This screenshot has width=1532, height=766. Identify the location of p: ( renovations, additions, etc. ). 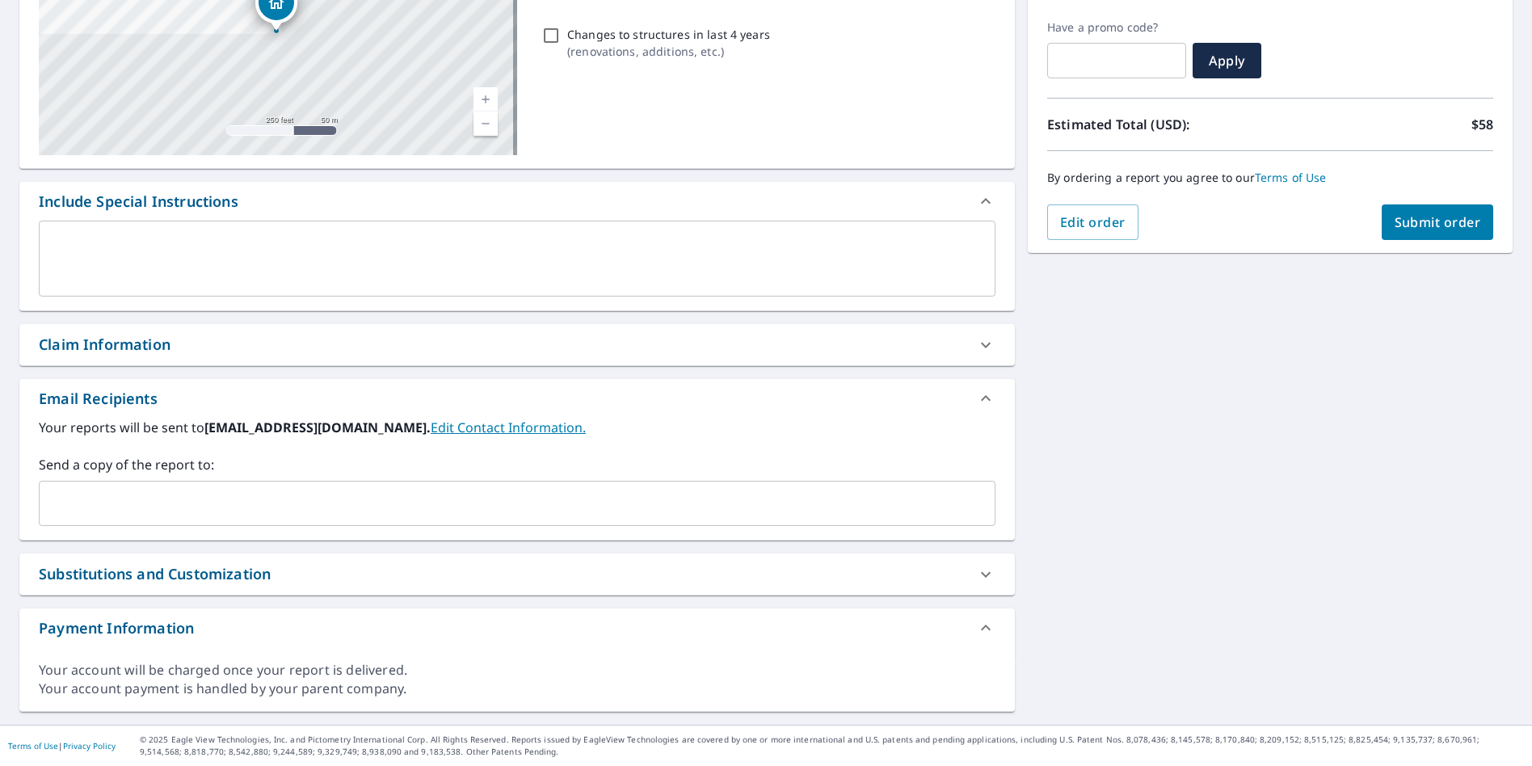
(668, 51).